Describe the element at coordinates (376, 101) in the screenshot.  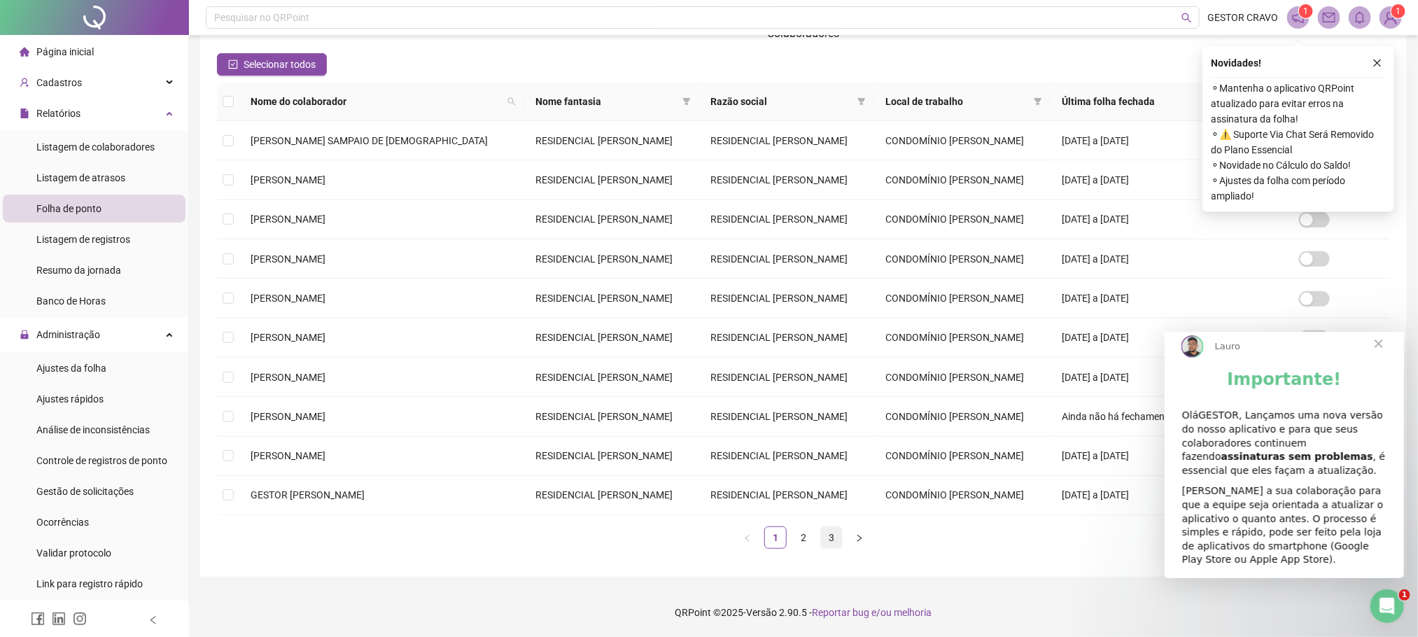
I see `span: Nome do colaborador` at that location.